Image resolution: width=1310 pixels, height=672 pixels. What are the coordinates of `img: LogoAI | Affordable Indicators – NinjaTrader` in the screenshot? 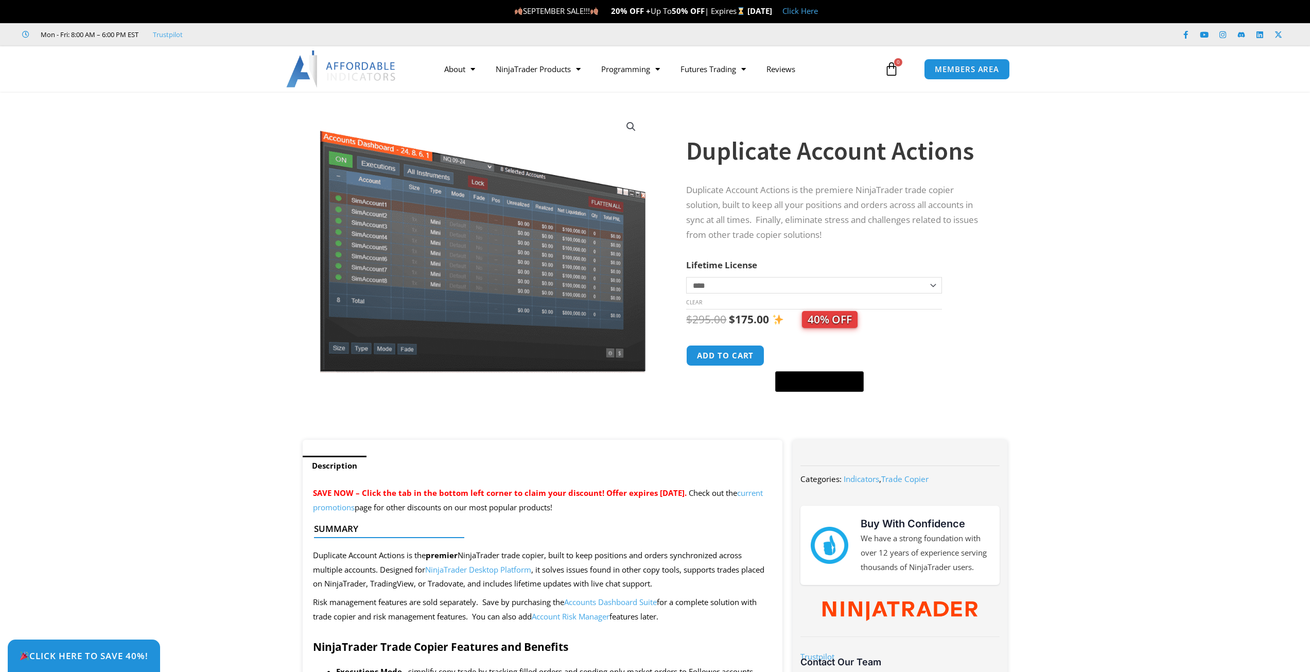 It's located at (341, 69).